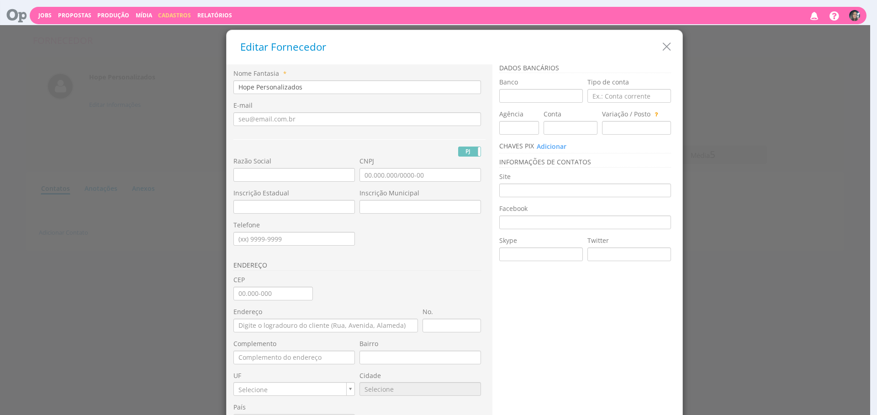  Describe the element at coordinates (175, 15) in the screenshot. I see `span: Cadastros` at that location.